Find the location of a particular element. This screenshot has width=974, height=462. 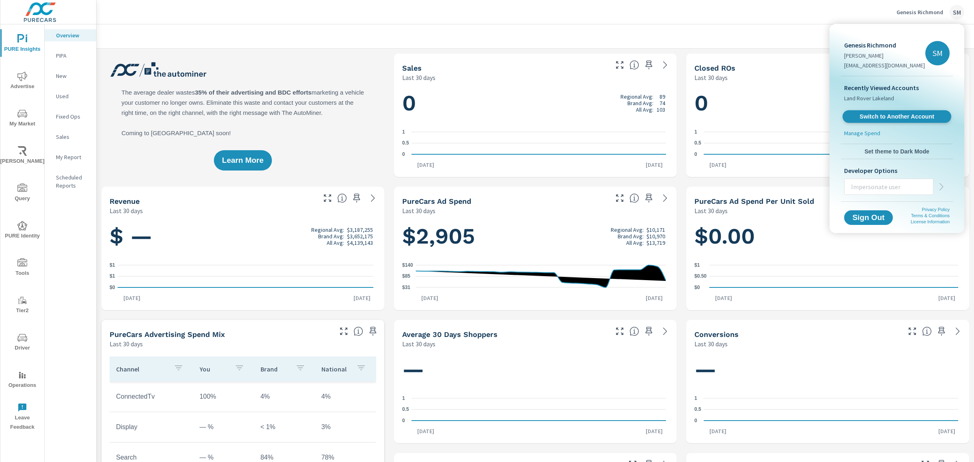

p: Manage Spend is located at coordinates (862, 133).